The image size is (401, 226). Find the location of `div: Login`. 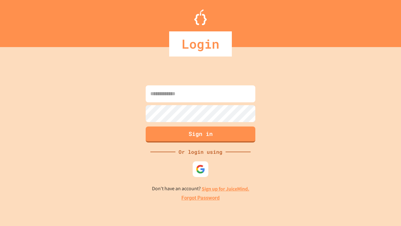

div: Login is located at coordinates (201, 44).